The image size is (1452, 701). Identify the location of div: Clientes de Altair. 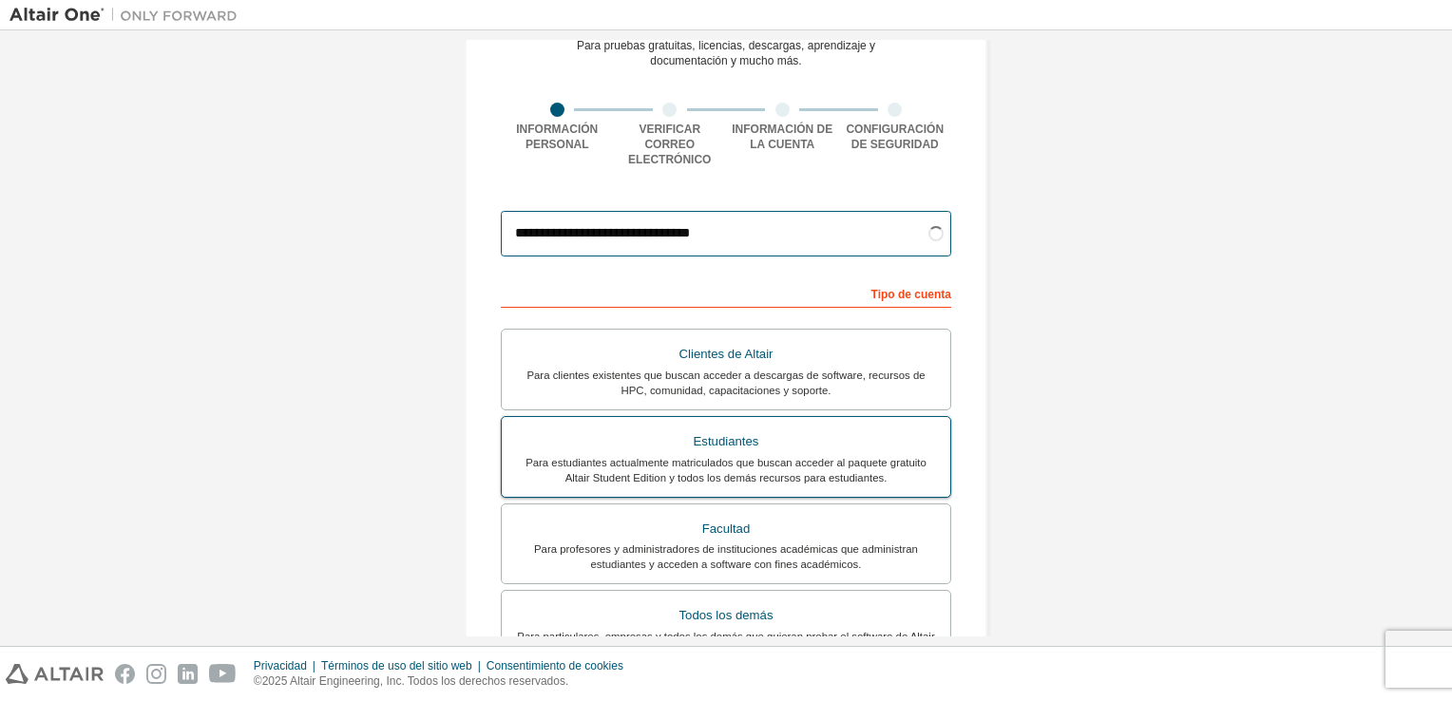
(726, 354).